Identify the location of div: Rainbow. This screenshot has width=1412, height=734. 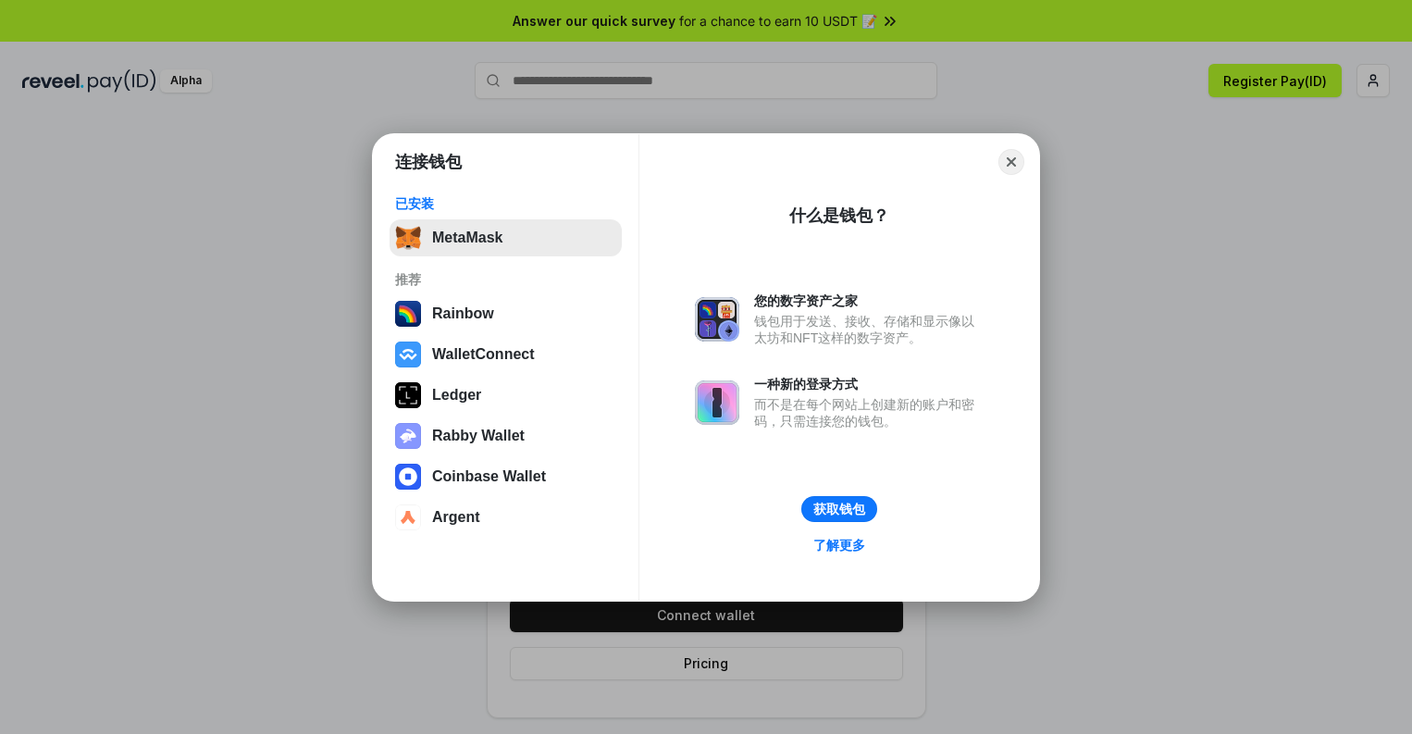
(463, 314).